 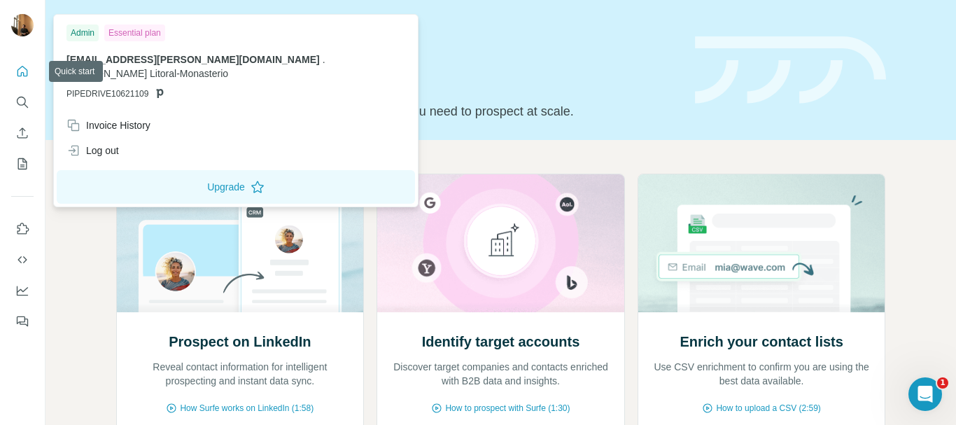 What do you see at coordinates (761, 342) in the screenshot?
I see `h2: Enrich your contact lists` at bounding box center [761, 342].